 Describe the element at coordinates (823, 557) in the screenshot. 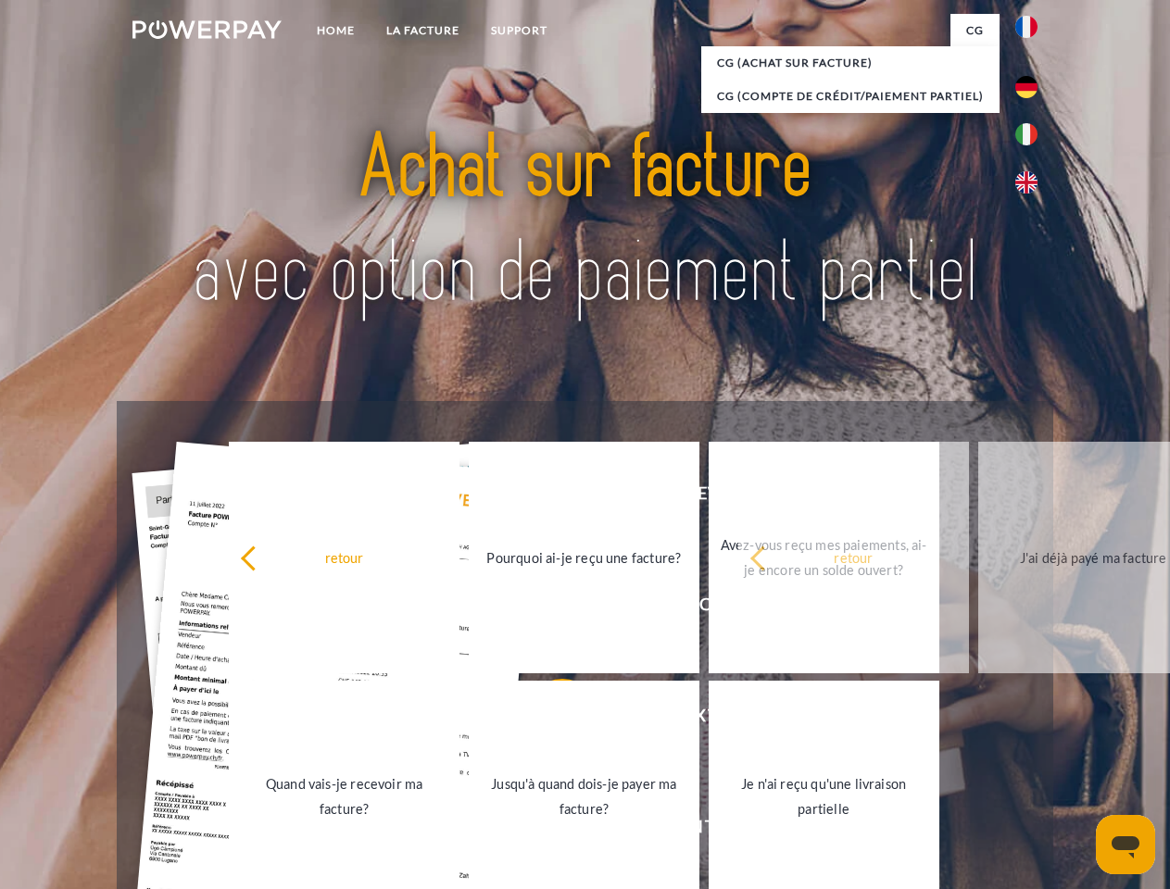

I see `a: Avez-vous reçu mes paiements, ai-je encore un solde ouvert?` at that location.